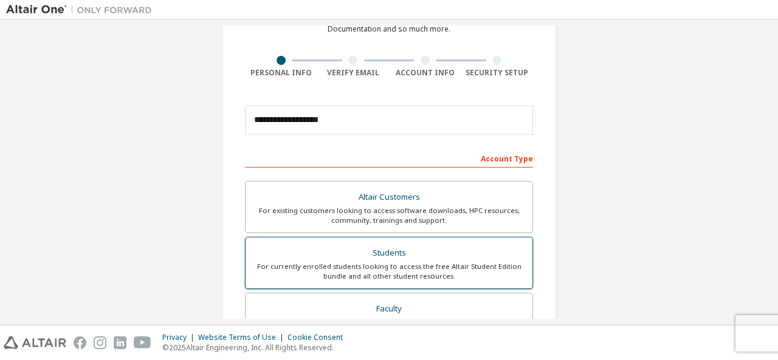 The image size is (778, 360). Describe the element at coordinates (35, 343) in the screenshot. I see `img: altair_logo.svg` at that location.